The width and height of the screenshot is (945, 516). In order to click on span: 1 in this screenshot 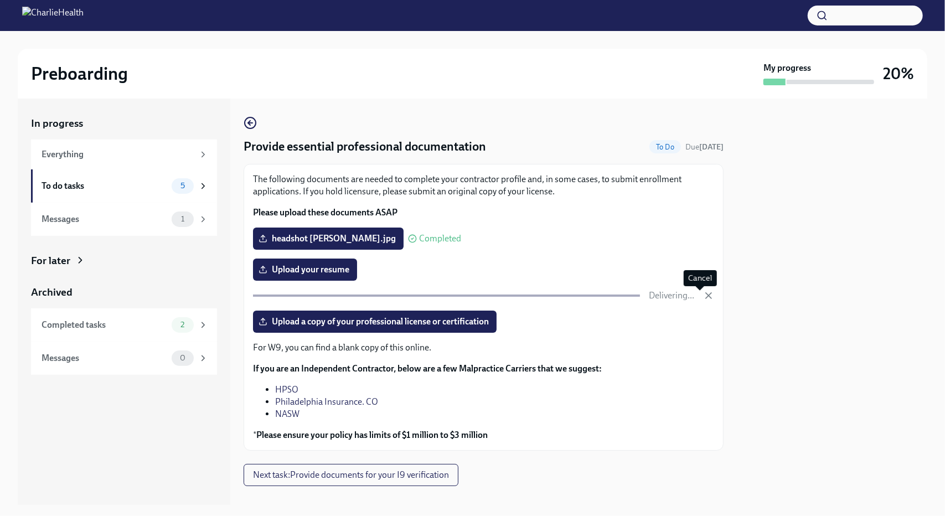, I will do `click(183, 219)`.